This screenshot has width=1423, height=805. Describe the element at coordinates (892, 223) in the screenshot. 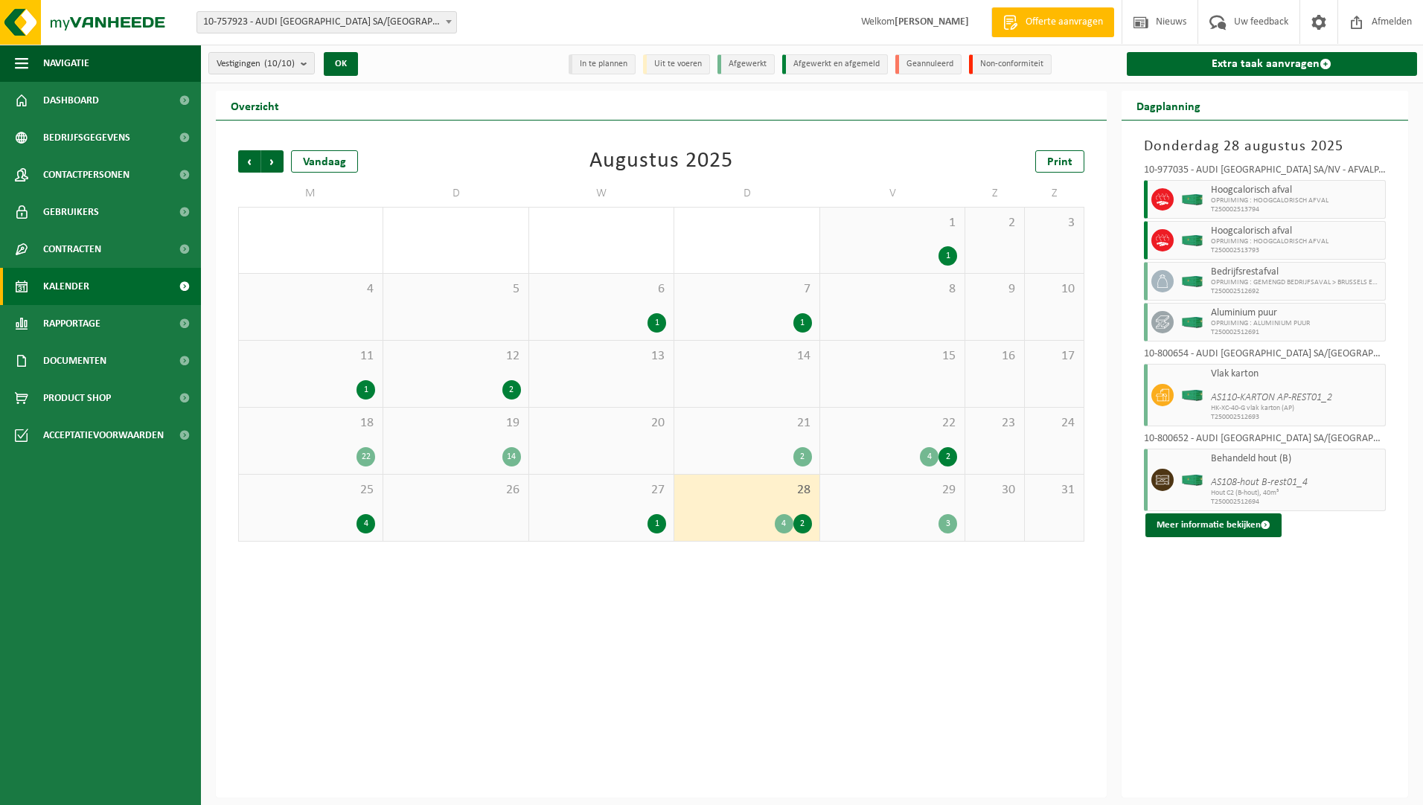

I see `span: 1` at that location.